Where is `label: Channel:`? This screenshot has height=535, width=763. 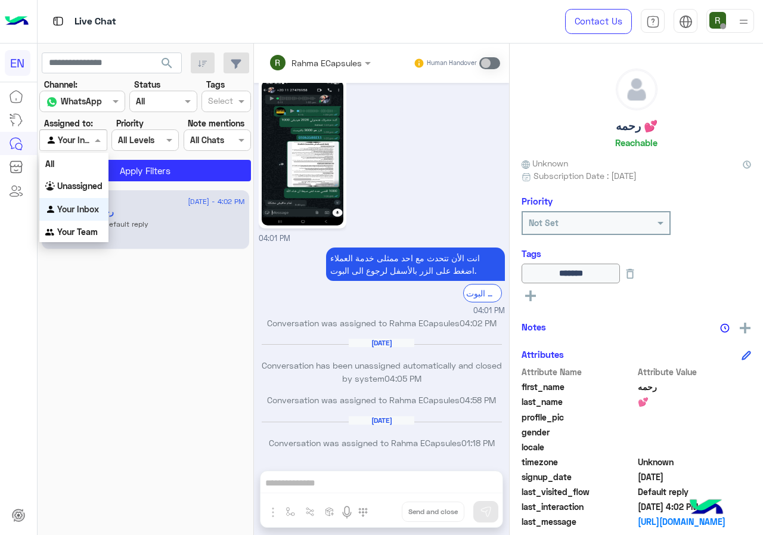 label: Channel: is located at coordinates (61, 84).